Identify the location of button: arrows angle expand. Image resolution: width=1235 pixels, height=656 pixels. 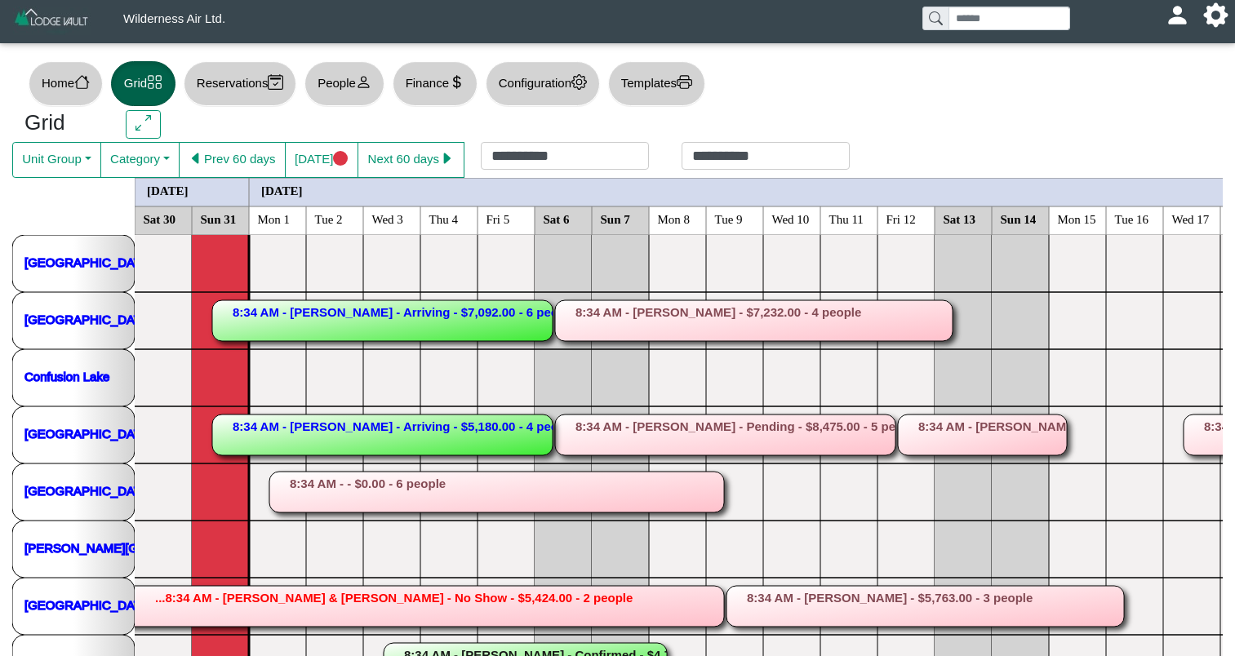
(143, 125).